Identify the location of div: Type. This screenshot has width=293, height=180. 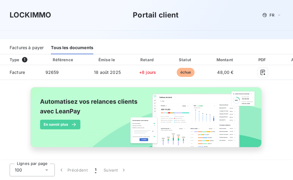
(23, 60).